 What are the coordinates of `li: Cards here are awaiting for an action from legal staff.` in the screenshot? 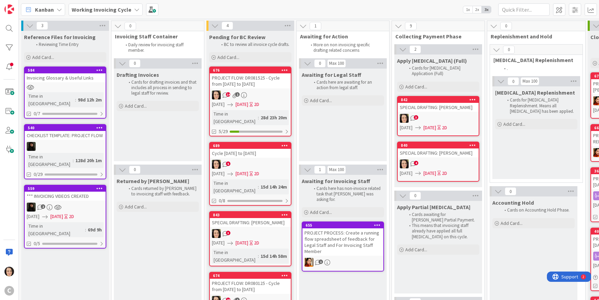 It's located at (346, 85).